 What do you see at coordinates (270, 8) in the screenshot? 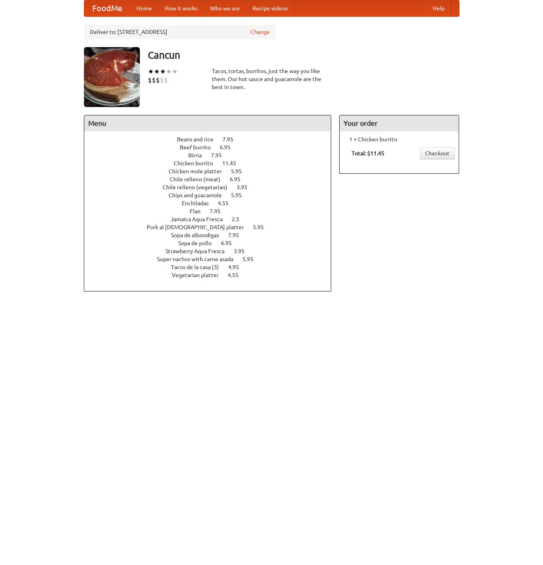
I see `a: Recipe videos` at bounding box center [270, 8].